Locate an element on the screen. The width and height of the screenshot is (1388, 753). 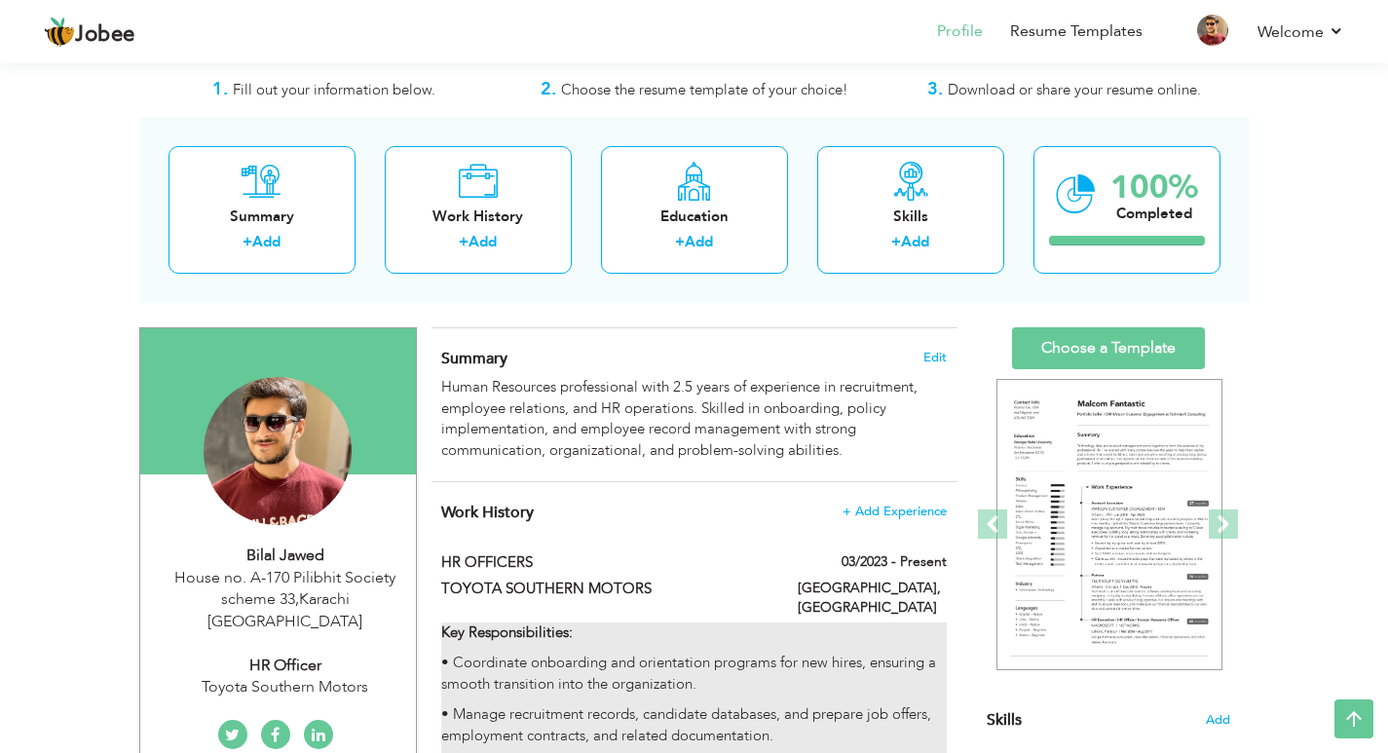
a: Jobee is located at coordinates (90, 32).